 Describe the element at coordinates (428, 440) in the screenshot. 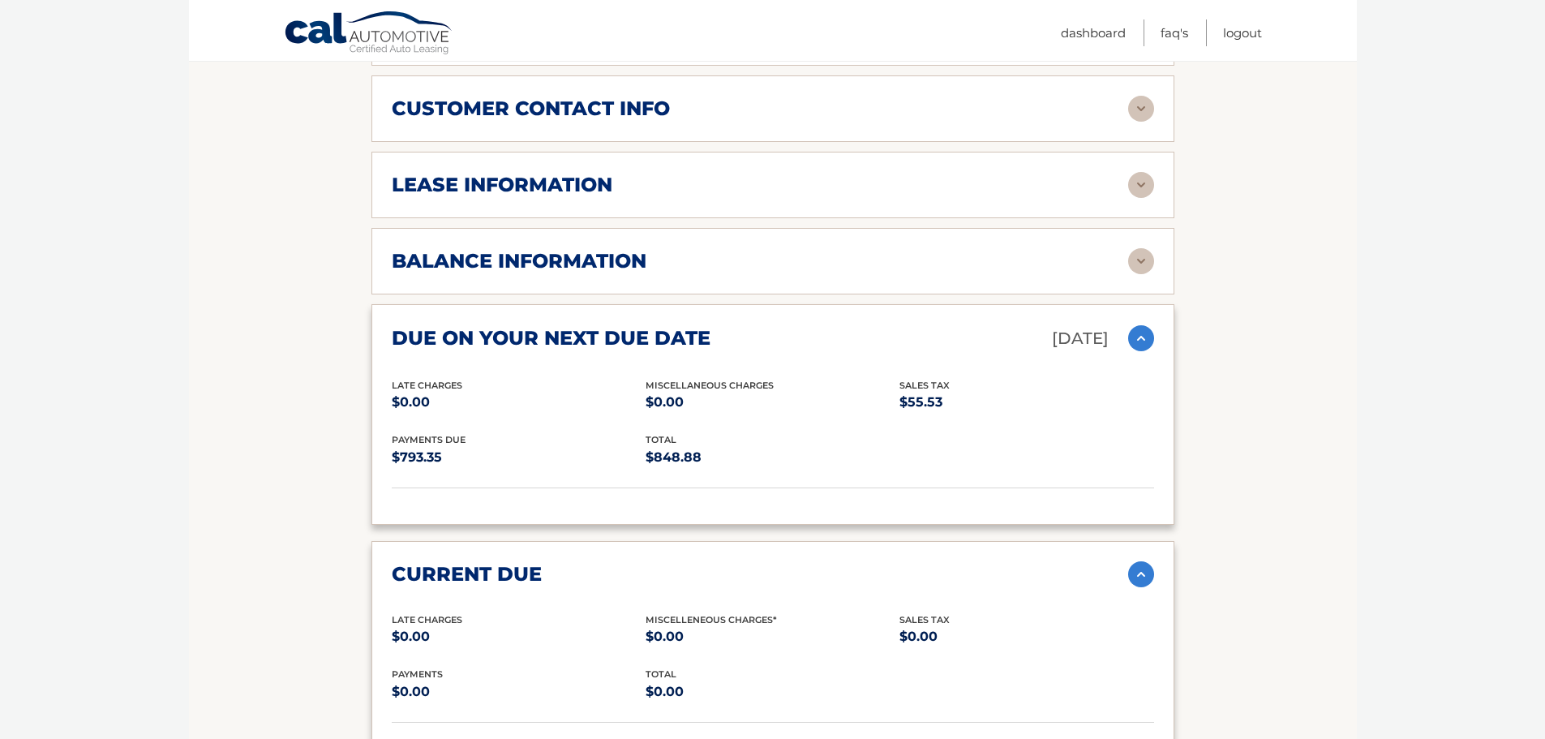

I see `span: Payments Due` at that location.